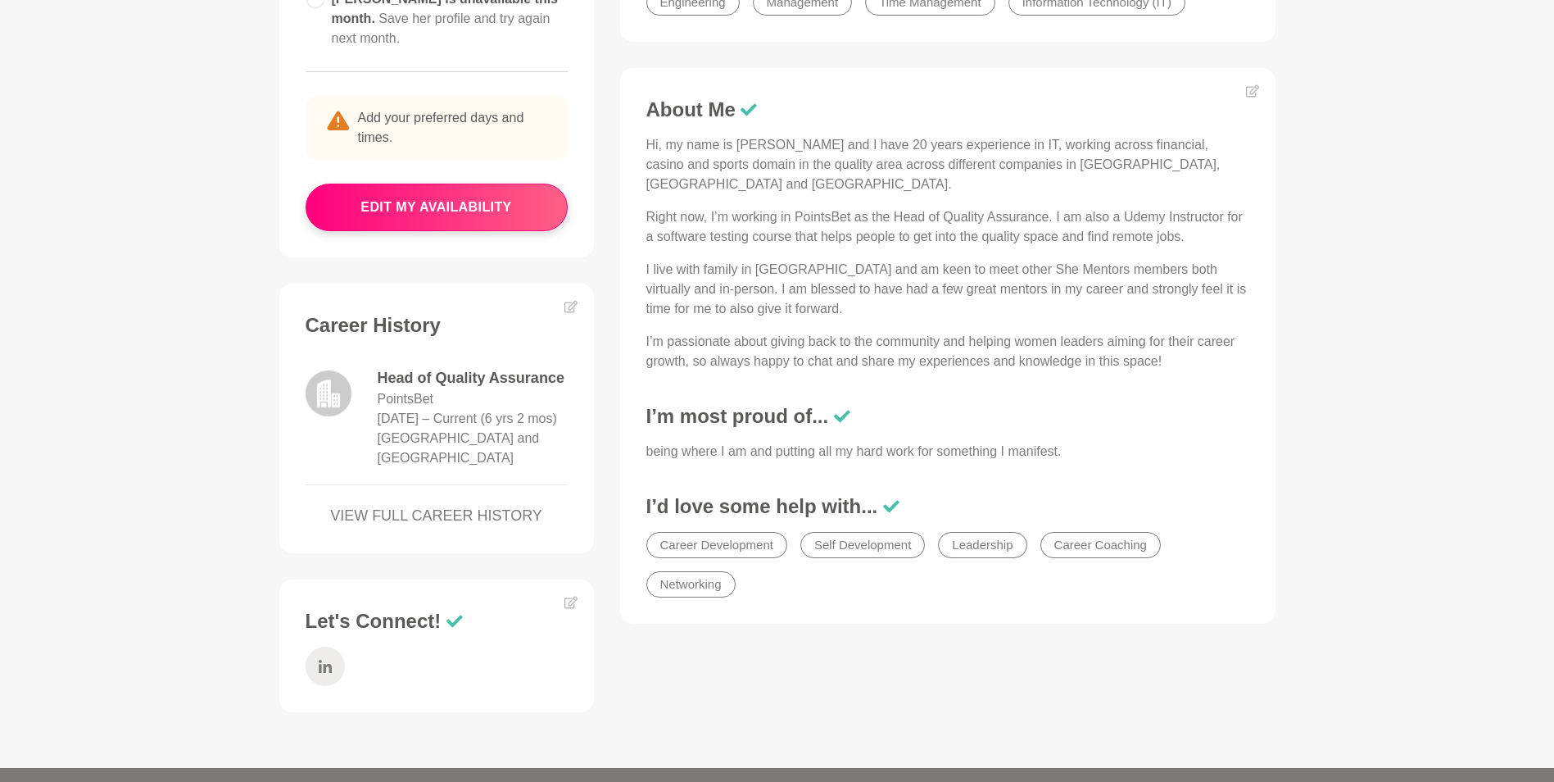  Describe the element at coordinates (437, 207) in the screenshot. I see `button: edit my availability` at that location.